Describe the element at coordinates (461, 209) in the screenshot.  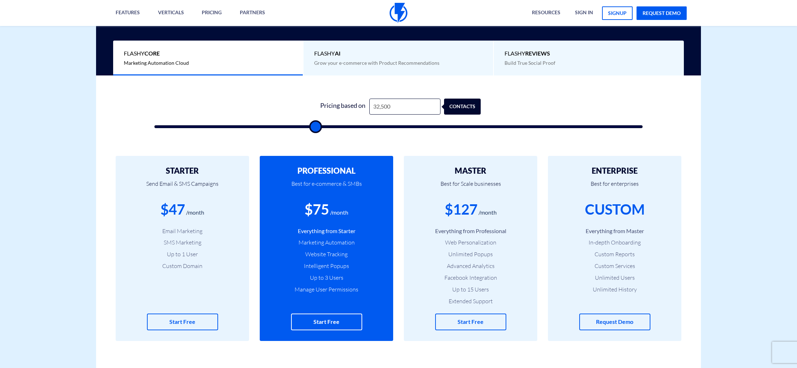
I see `div: $127` at that location.